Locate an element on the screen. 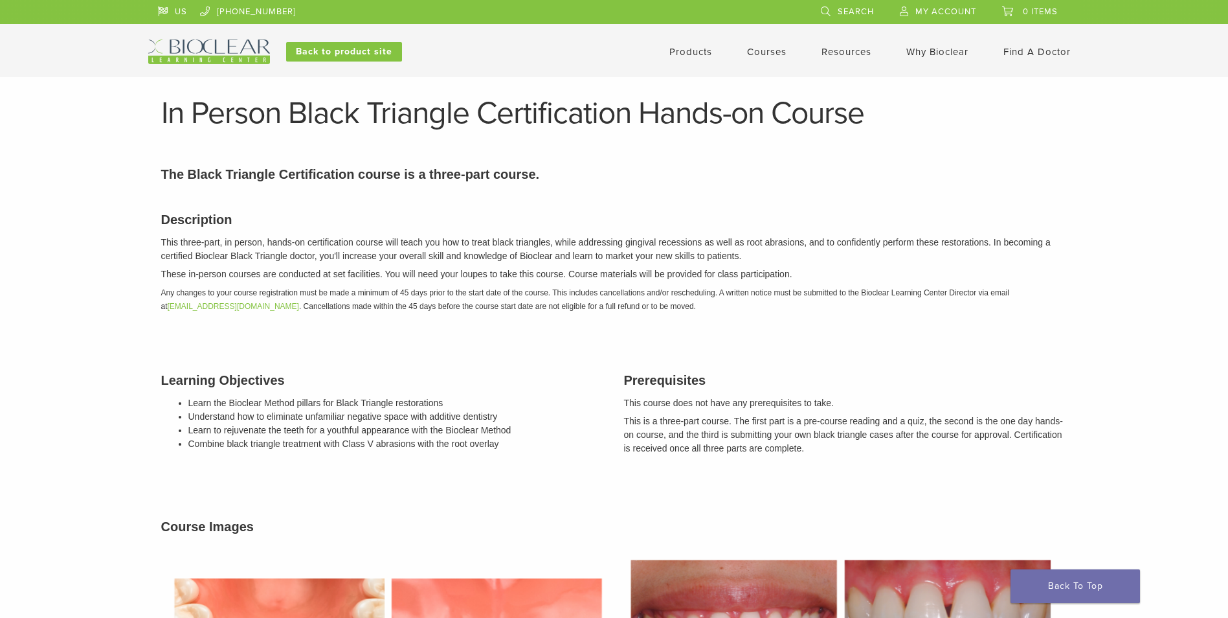 This screenshot has height=618, width=1228. span: 0 items is located at coordinates (1041, 12).